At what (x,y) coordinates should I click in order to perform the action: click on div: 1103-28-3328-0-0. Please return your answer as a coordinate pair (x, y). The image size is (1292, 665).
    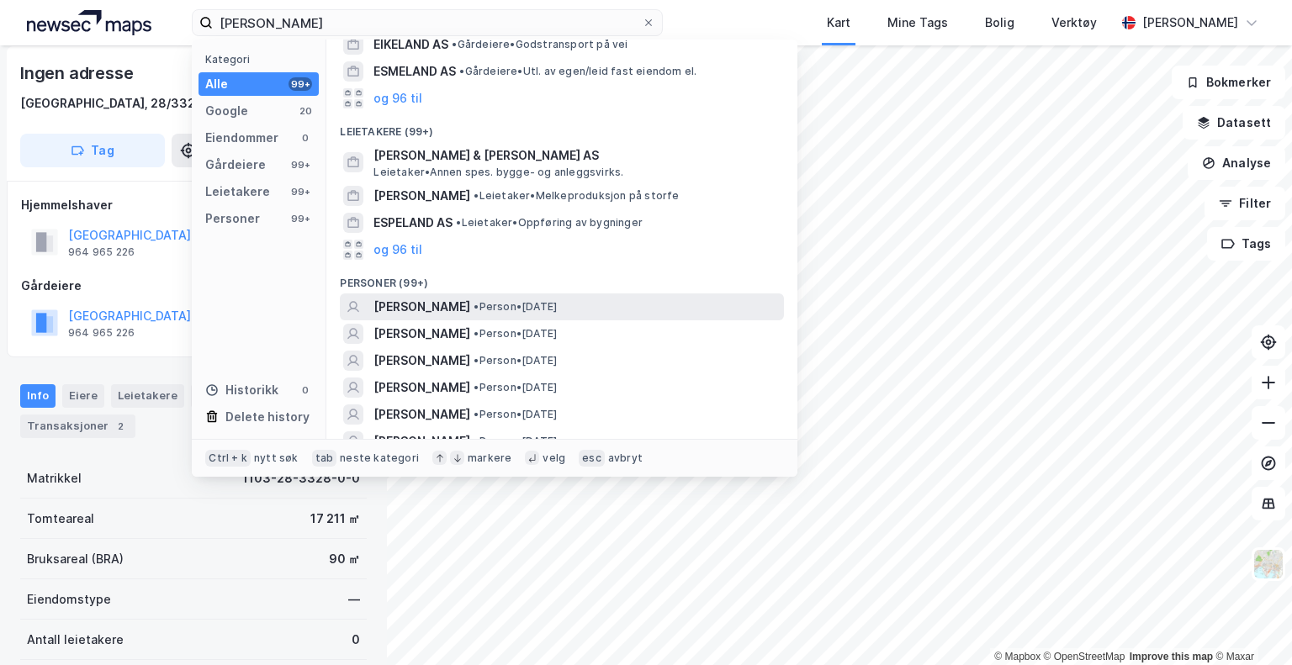
    Looking at the image, I should click on (301, 479).